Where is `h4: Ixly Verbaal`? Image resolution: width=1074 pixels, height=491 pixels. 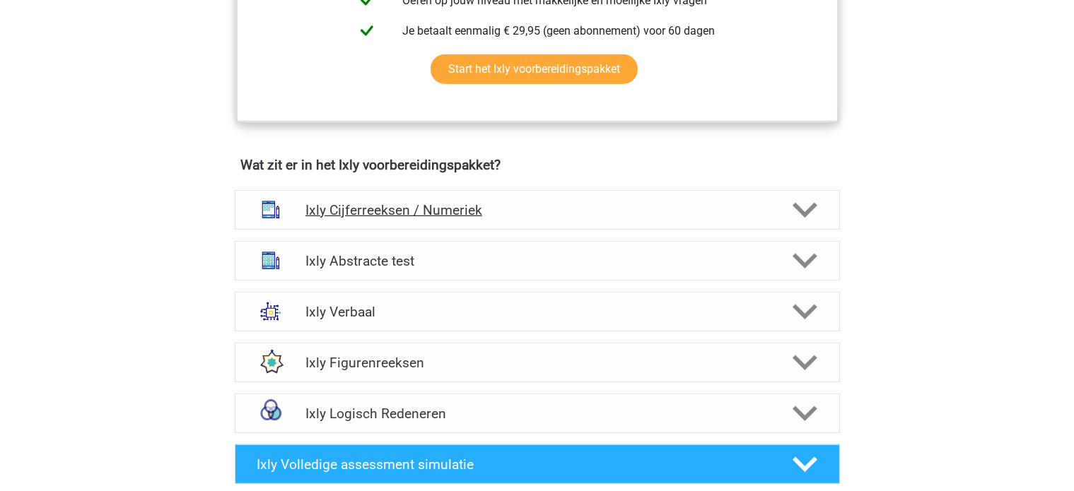 h4: Ixly Verbaal is located at coordinates (537, 312).